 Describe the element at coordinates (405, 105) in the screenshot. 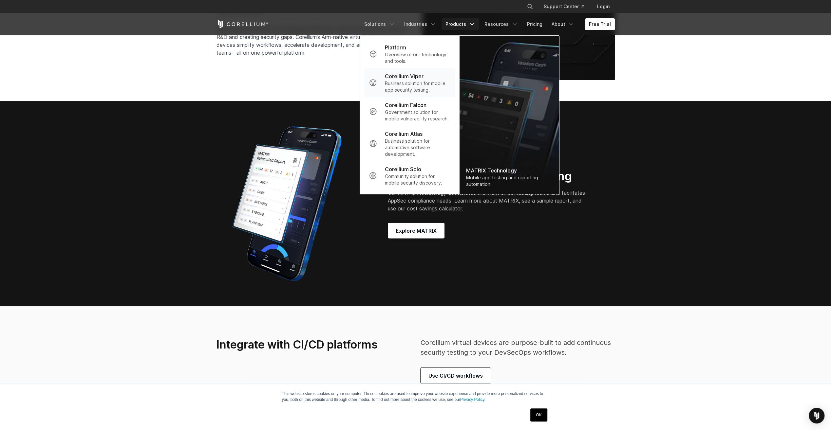

I see `p: Corellium Falcon` at that location.